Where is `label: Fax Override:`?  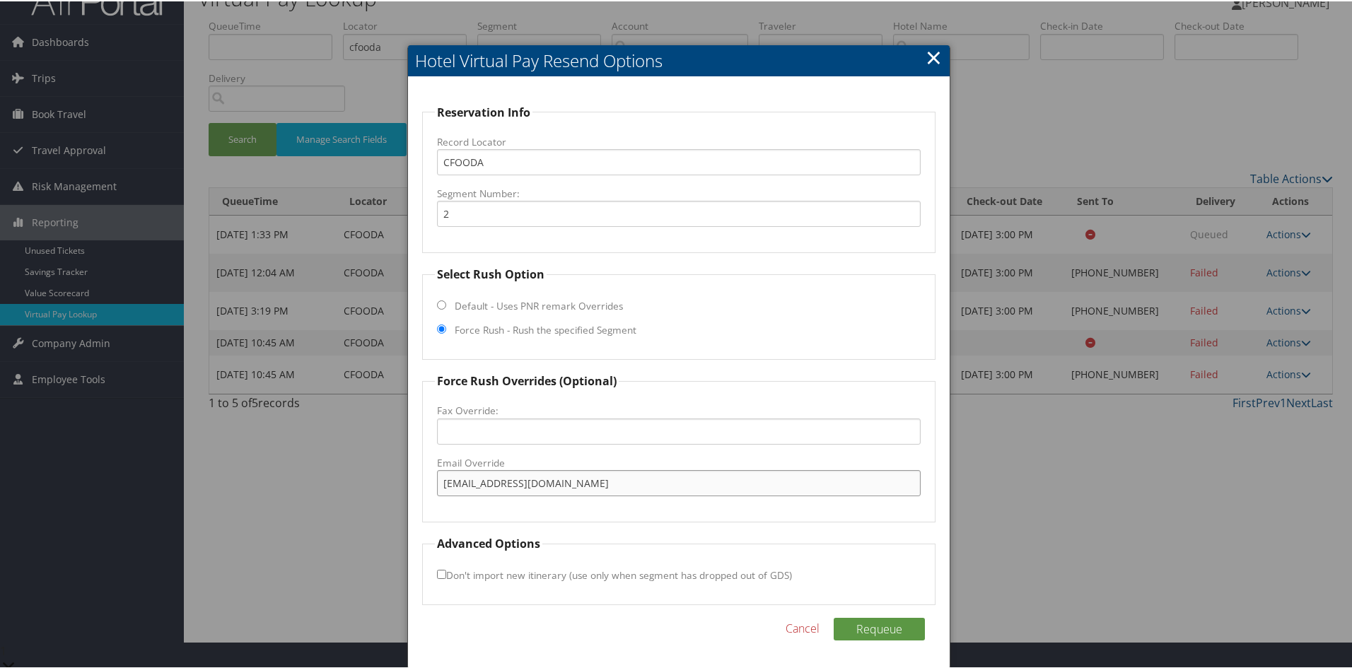 label: Fax Override: is located at coordinates (679, 409).